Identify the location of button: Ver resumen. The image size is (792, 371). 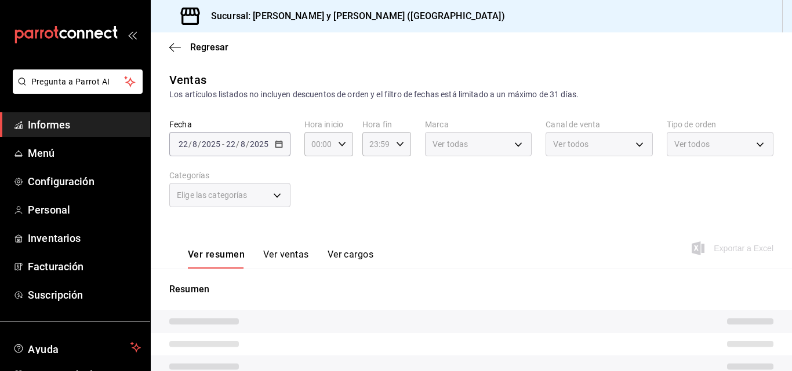
(216, 259).